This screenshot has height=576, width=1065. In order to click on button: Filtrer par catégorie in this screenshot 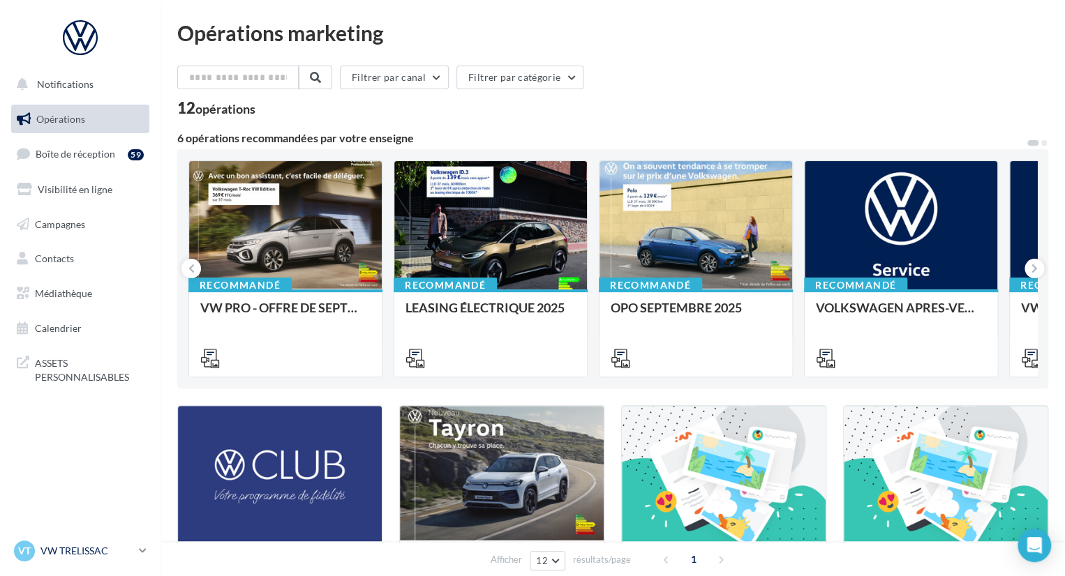, I will do `click(520, 77)`.